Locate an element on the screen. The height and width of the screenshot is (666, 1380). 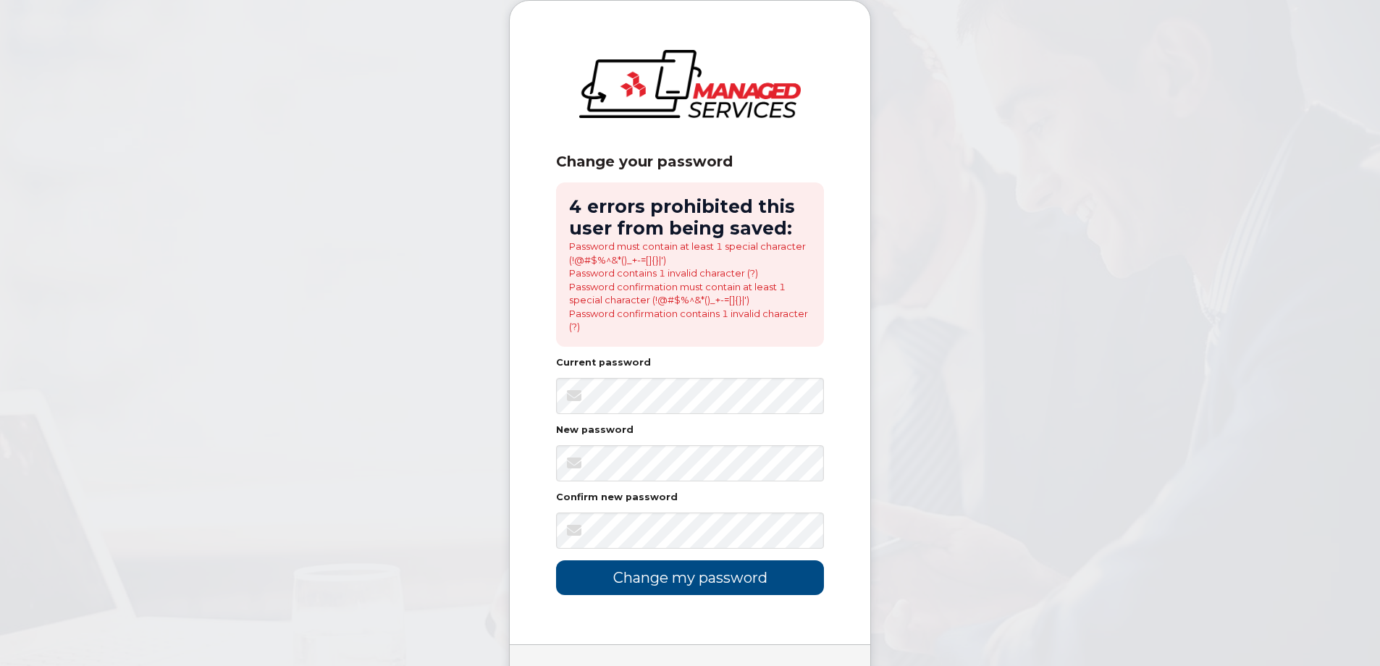
h2: 4 errors prohibited this user from being saved: is located at coordinates (690, 217).